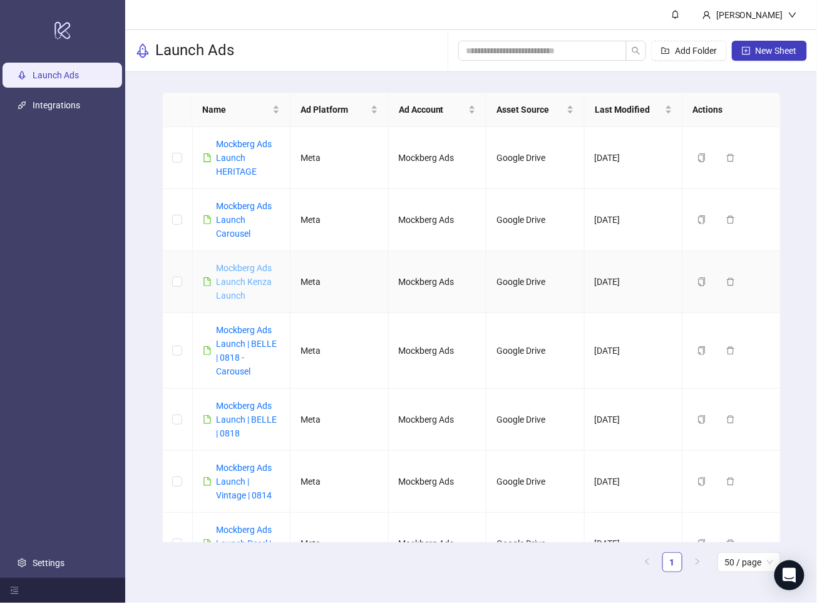 The image size is (817, 603). I want to click on a: 1, so click(673, 562).